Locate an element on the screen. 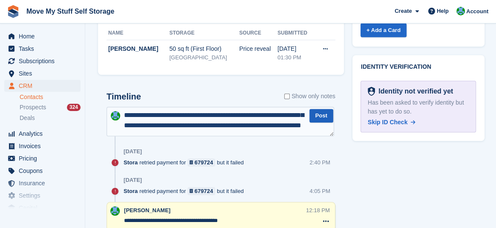 The height and width of the screenshot is (228, 496). span: Home is located at coordinates (44, 36).